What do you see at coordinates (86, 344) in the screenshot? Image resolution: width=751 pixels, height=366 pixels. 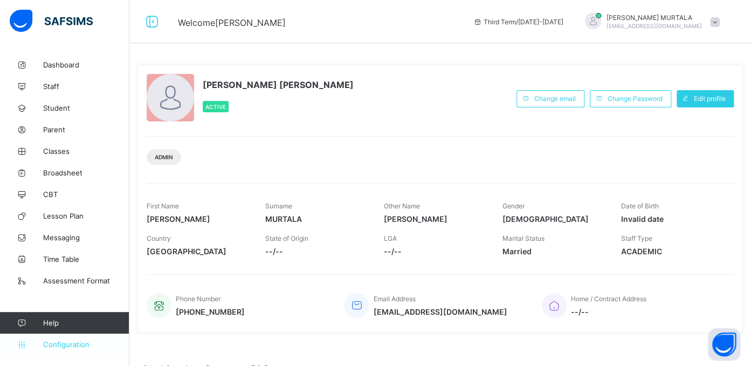 I see `span: Configuration` at bounding box center [86, 344].